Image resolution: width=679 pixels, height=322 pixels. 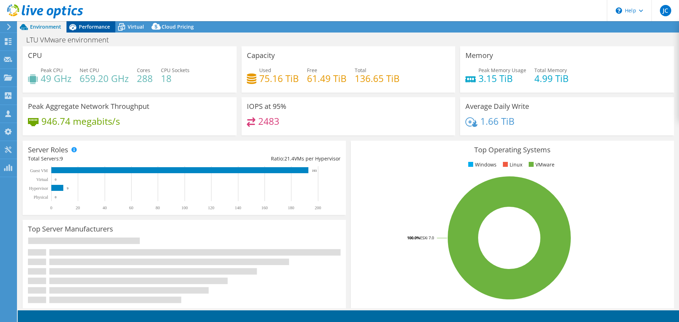 I want to click on span: Virtual, so click(x=136, y=27).